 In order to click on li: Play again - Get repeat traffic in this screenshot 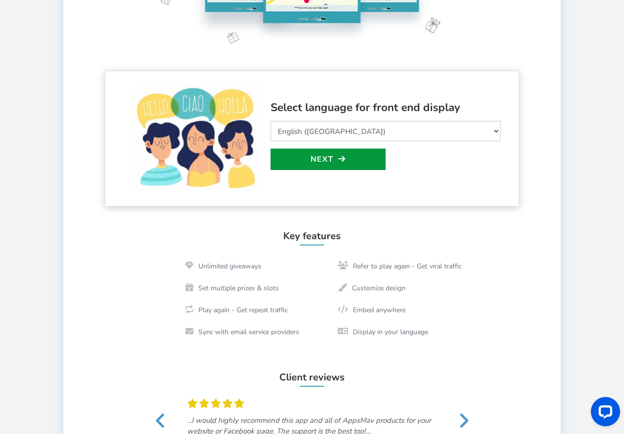, I will do `click(236, 310)`.